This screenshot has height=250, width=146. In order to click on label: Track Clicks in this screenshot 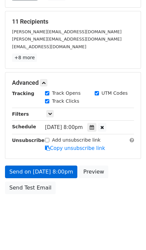, I will do `click(66, 101)`.